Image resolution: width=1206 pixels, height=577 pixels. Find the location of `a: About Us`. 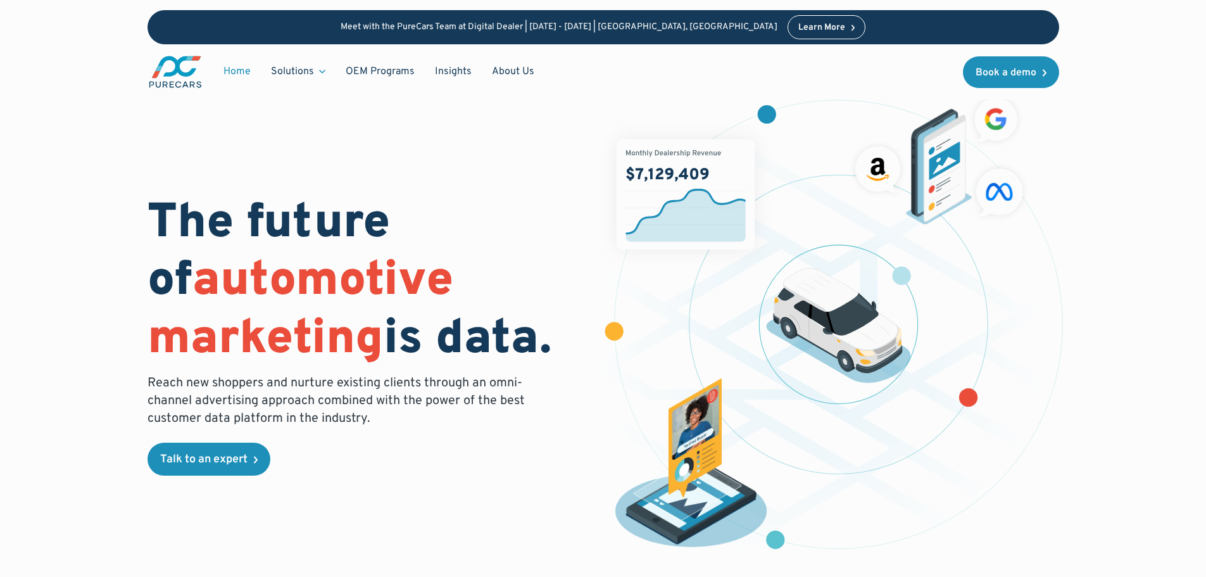

a: About Us is located at coordinates (513, 72).